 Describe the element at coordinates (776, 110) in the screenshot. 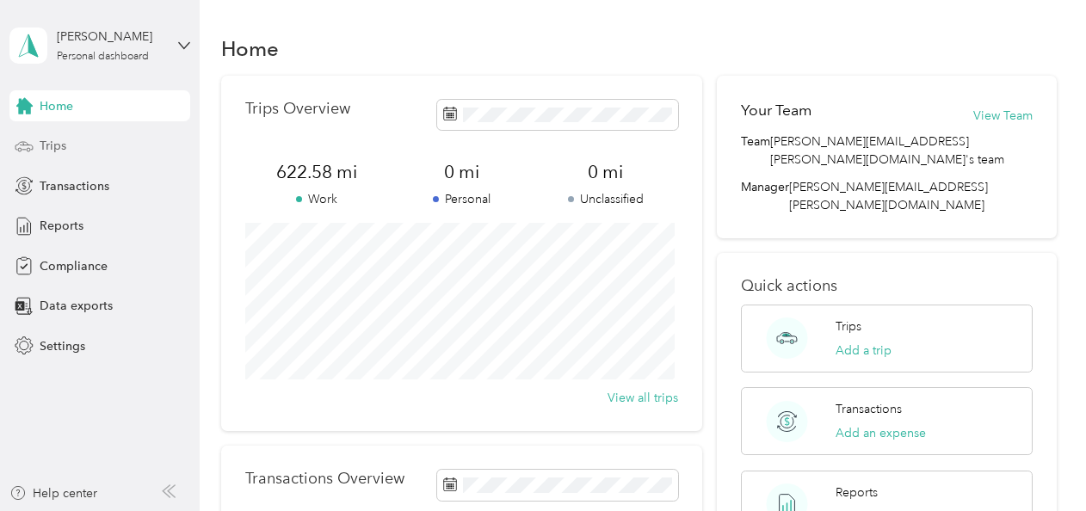

I see `h2: Your Team` at that location.